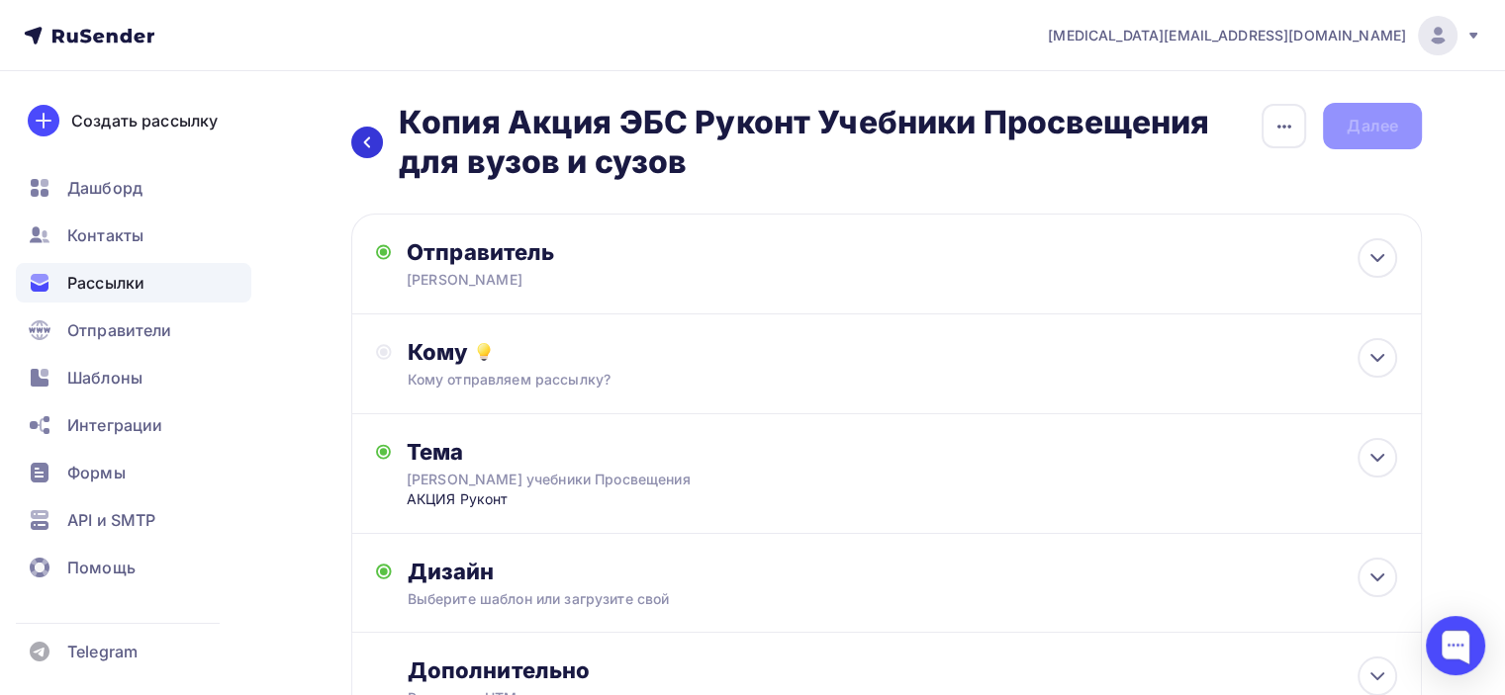 Image resolution: width=1505 pixels, height=695 pixels. What do you see at coordinates (134, 283) in the screenshot?
I see `a: Рассылки` at bounding box center [134, 283].